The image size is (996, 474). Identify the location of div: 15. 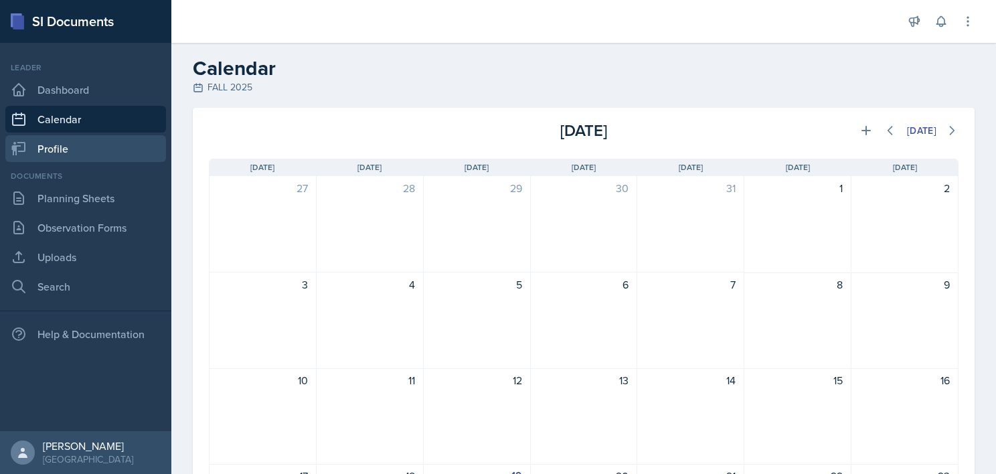
(797, 380).